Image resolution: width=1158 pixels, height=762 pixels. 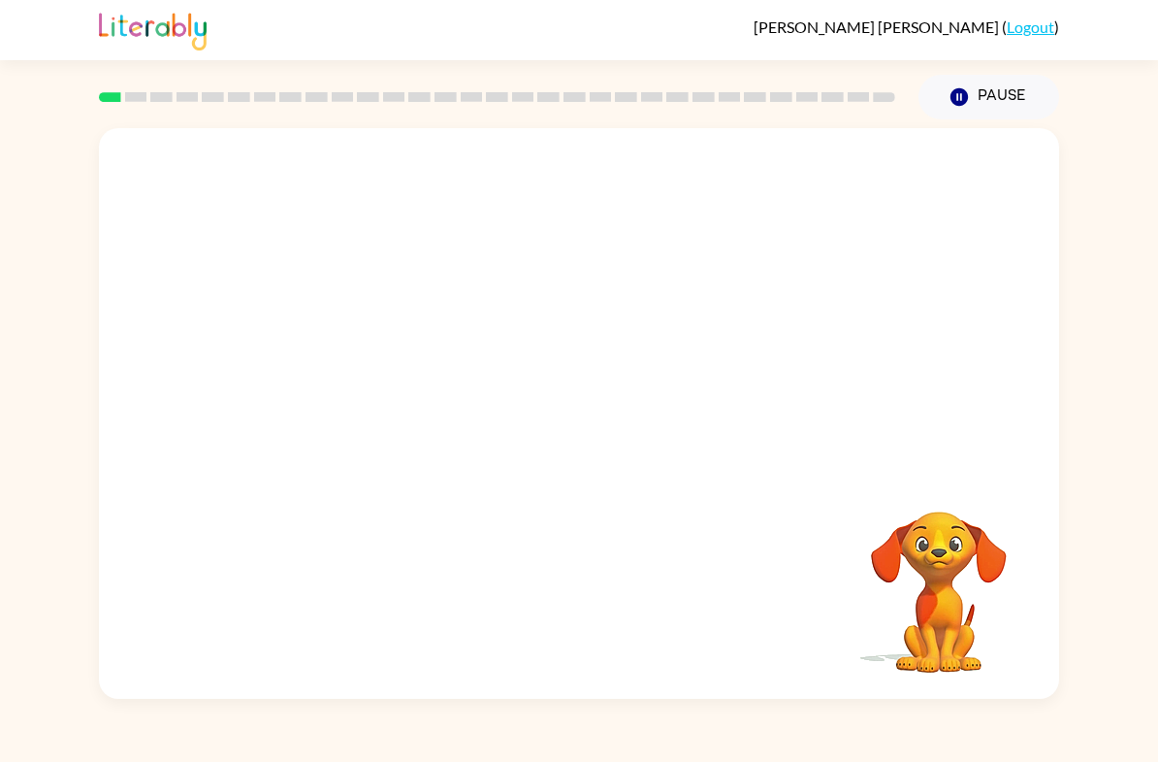 What do you see at coordinates (989, 97) in the screenshot?
I see `button: Pause` at bounding box center [989, 97].